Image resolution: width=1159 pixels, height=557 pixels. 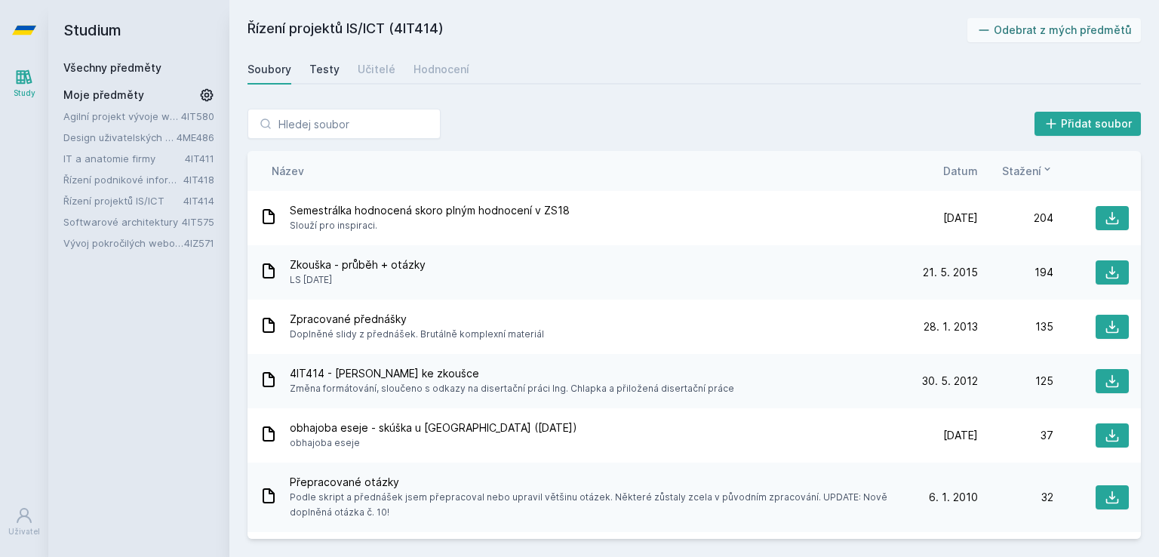 What do you see at coordinates (1088, 124) in the screenshot?
I see `button: Přidat soubor` at bounding box center [1088, 124].